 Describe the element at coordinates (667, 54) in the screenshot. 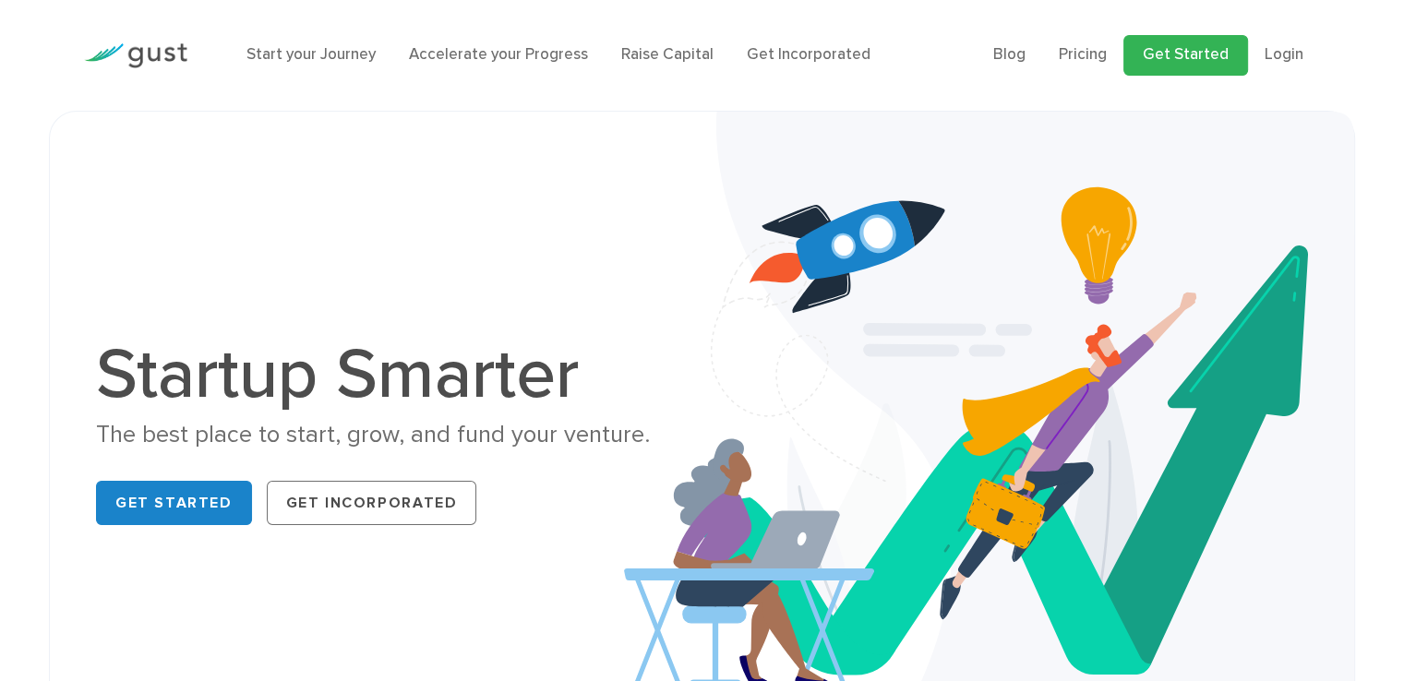

I see `a: Raise Capital` at that location.